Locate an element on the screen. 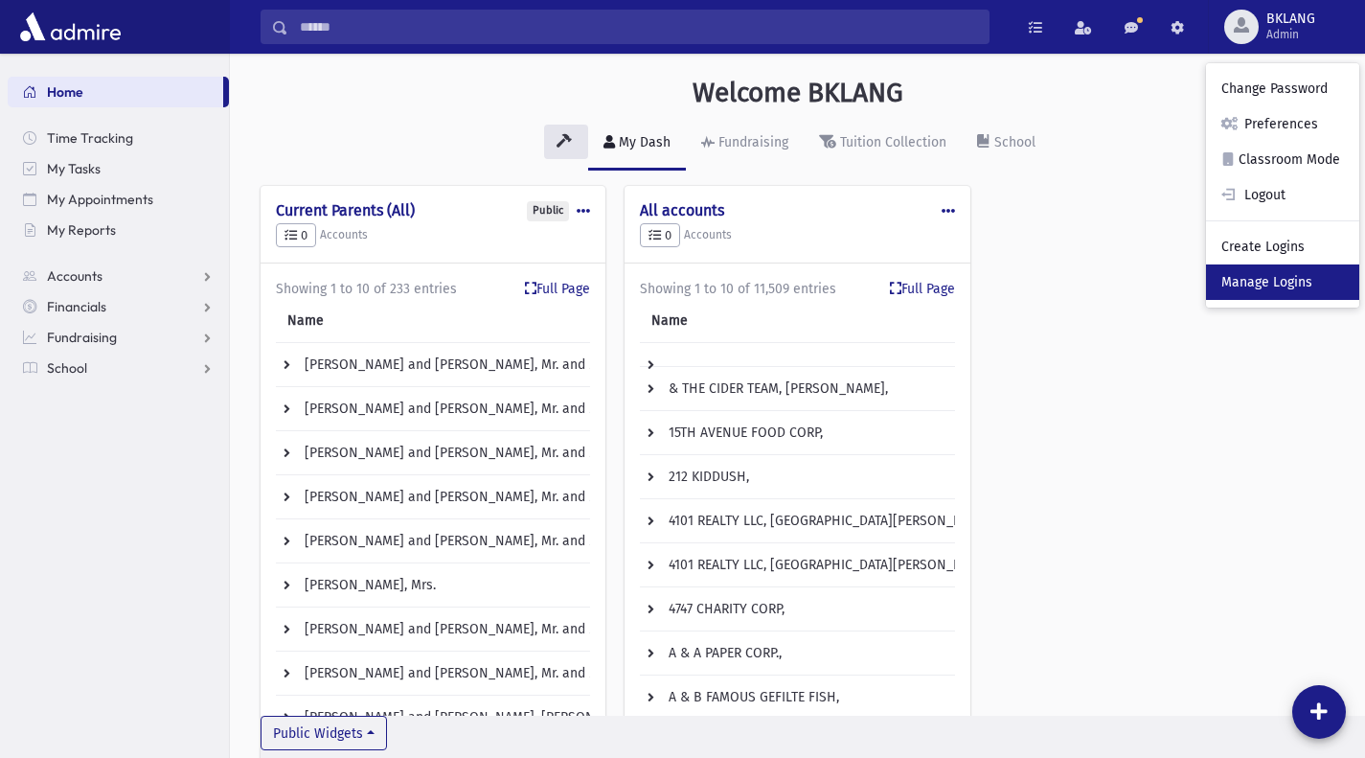 Image resolution: width=1365 pixels, height=758 pixels. span: Financials is located at coordinates (77, 307).